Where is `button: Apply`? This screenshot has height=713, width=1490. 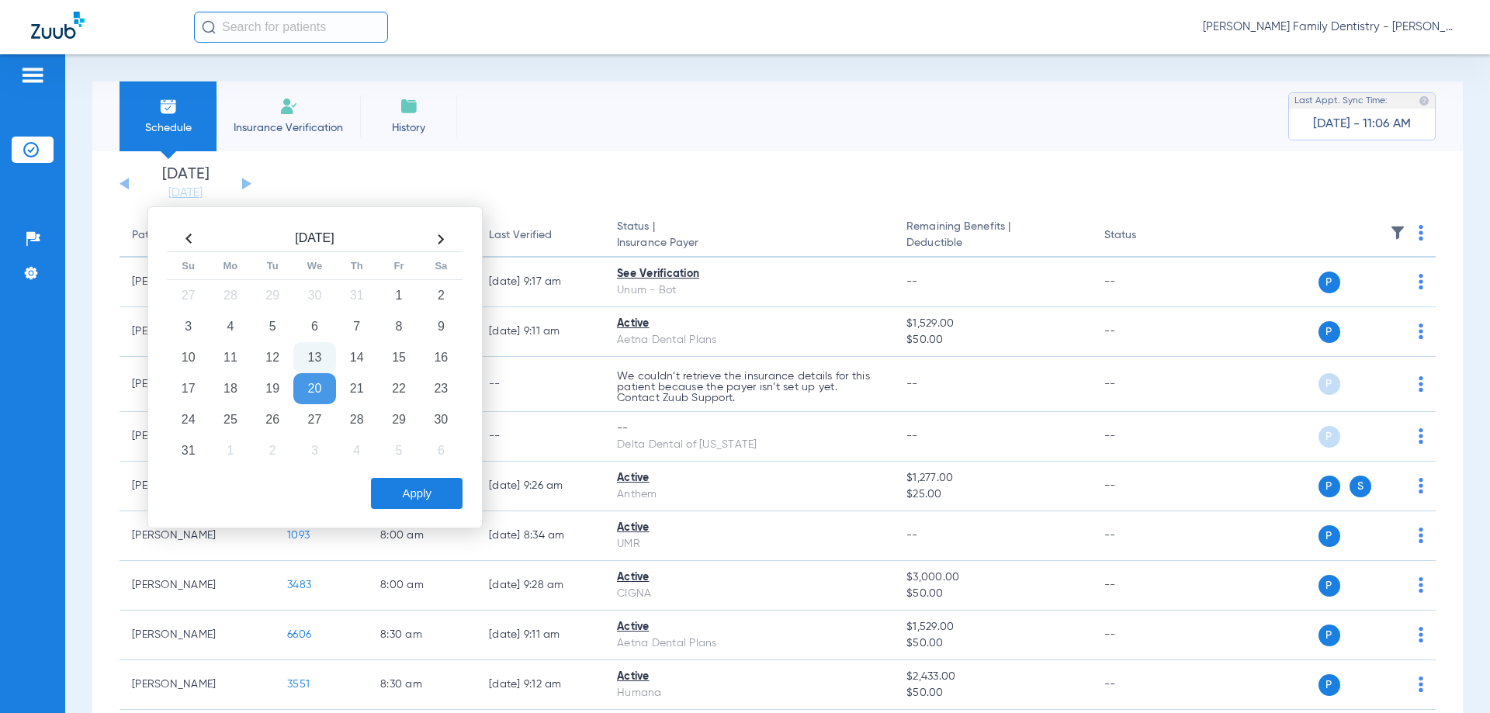 button: Apply is located at coordinates (417, 493).